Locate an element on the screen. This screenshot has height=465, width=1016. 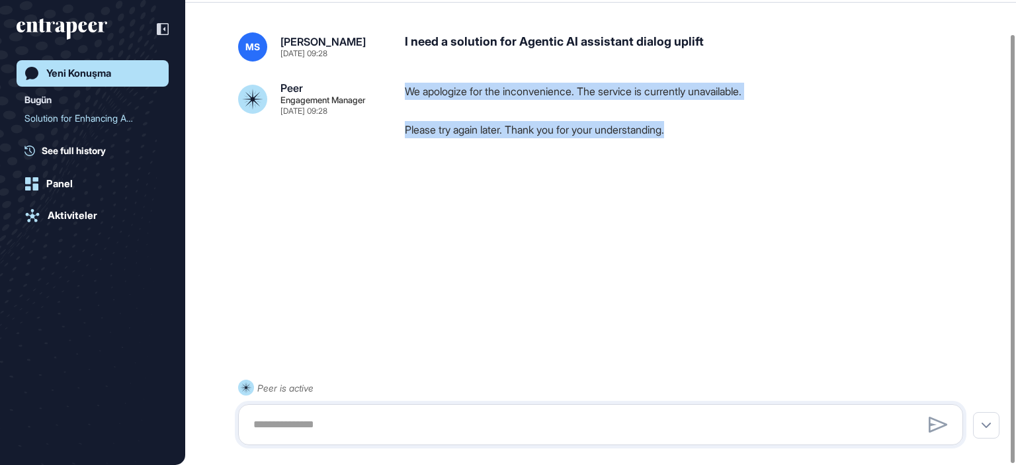
div: Aktiviteler is located at coordinates (72, 216).